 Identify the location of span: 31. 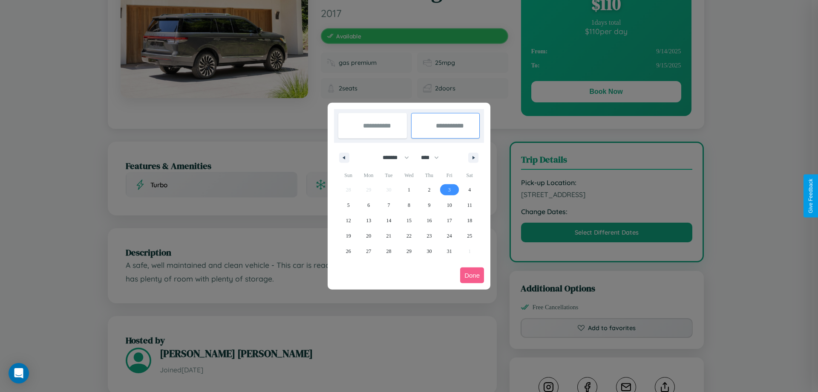
(450, 251).